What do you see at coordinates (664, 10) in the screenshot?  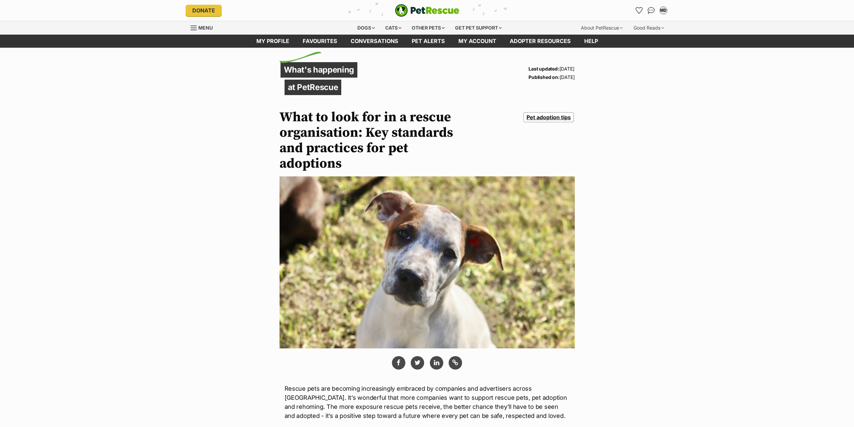 I see `div: MD` at bounding box center [664, 10].